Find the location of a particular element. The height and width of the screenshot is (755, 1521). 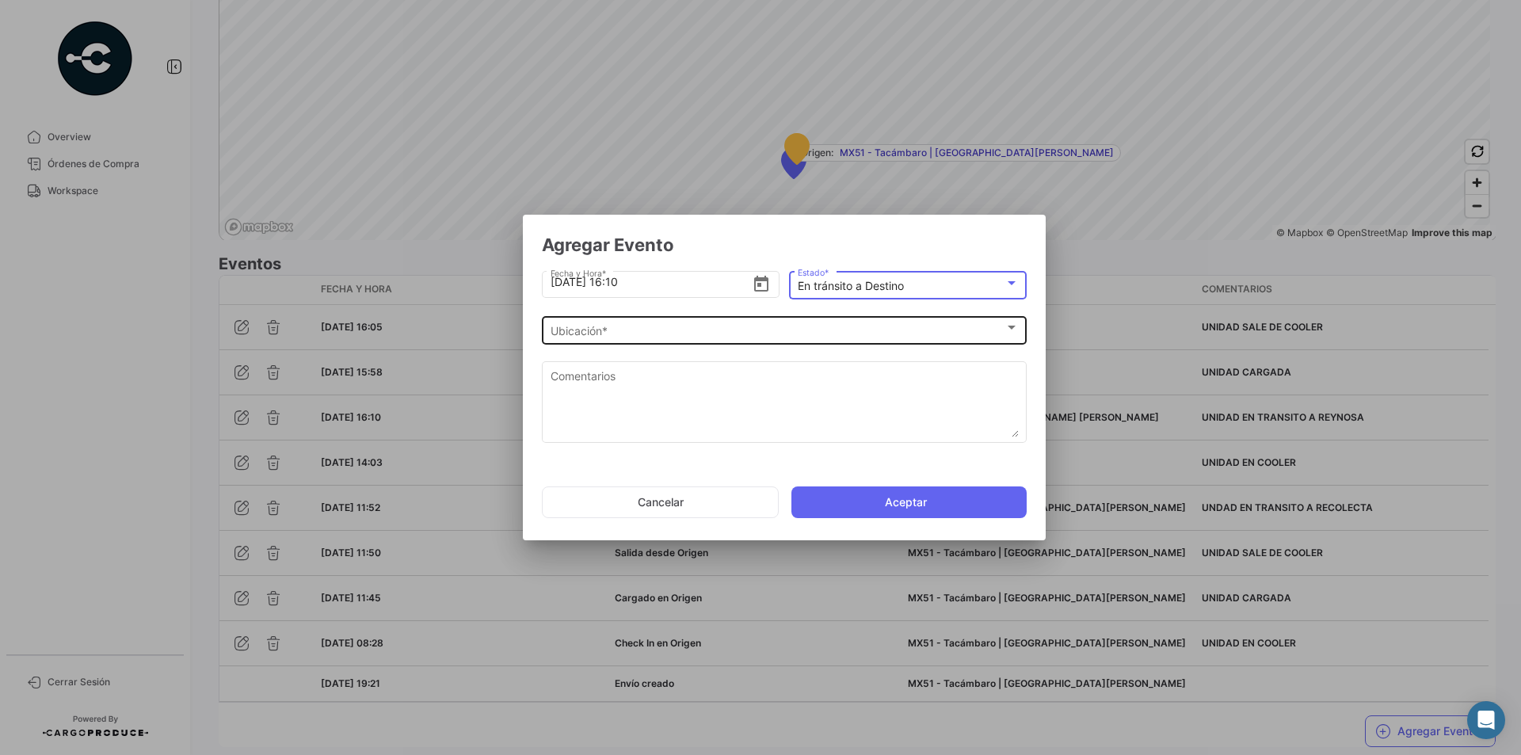

button: Open calendar is located at coordinates (761, 283).